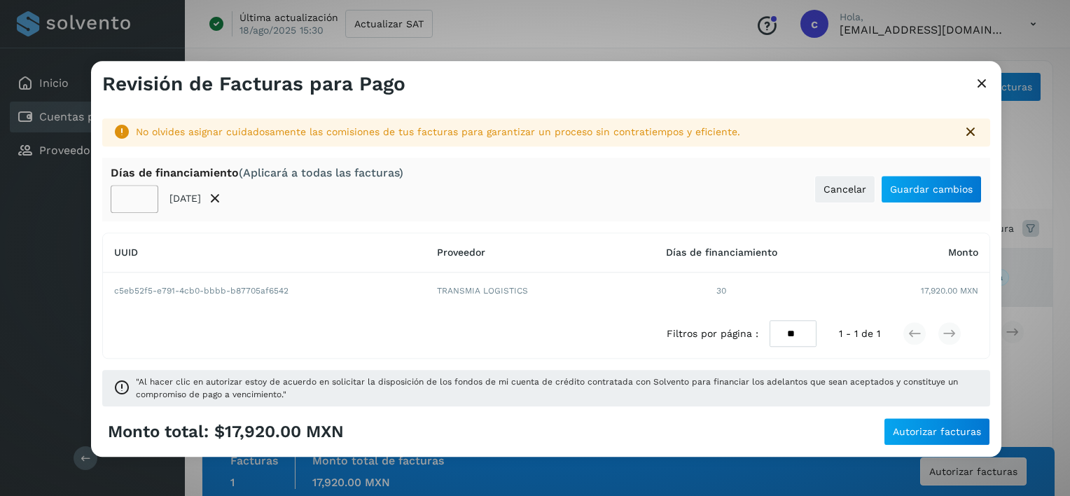 The image size is (1070, 496). Describe the element at coordinates (931, 189) in the screenshot. I see `button: Guardar cambios` at that location.